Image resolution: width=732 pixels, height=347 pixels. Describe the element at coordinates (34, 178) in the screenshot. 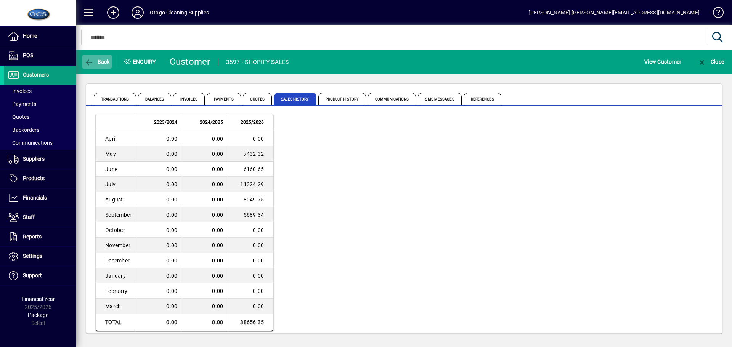

I see `span: Products` at that location.